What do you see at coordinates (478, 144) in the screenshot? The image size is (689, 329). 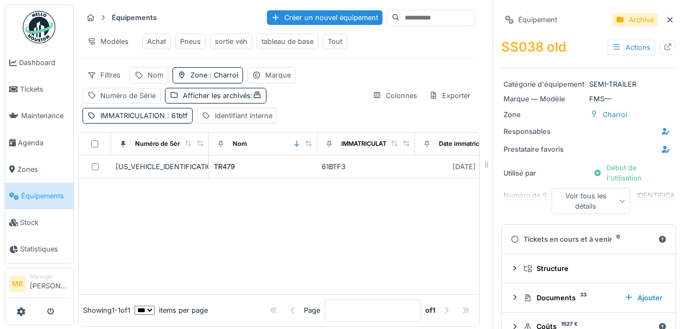 I see `div: Date immatriculation (1ere)` at bounding box center [478, 144].